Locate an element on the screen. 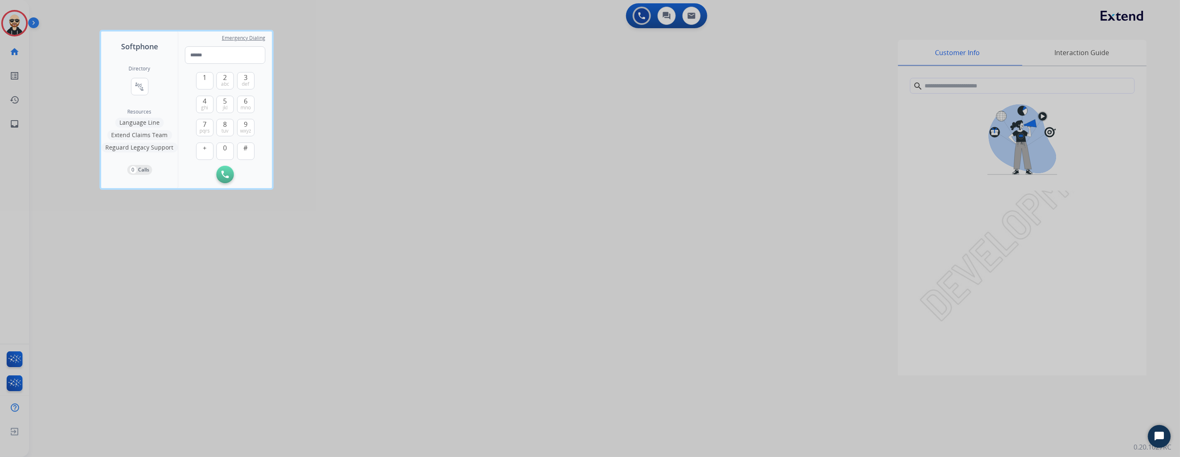 Image resolution: width=1180 pixels, height=457 pixels. button: Language Line is located at coordinates (139, 123).